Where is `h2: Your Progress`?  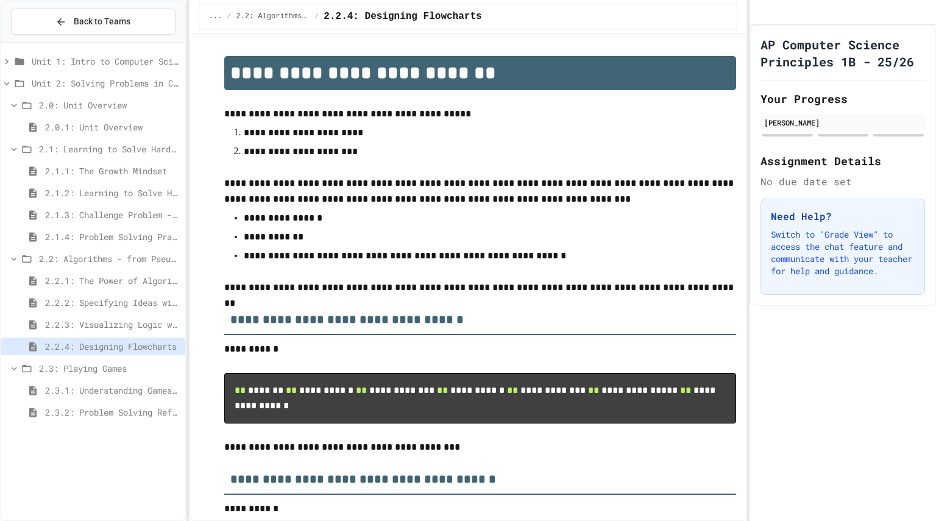
h2: Your Progress is located at coordinates (842, 99).